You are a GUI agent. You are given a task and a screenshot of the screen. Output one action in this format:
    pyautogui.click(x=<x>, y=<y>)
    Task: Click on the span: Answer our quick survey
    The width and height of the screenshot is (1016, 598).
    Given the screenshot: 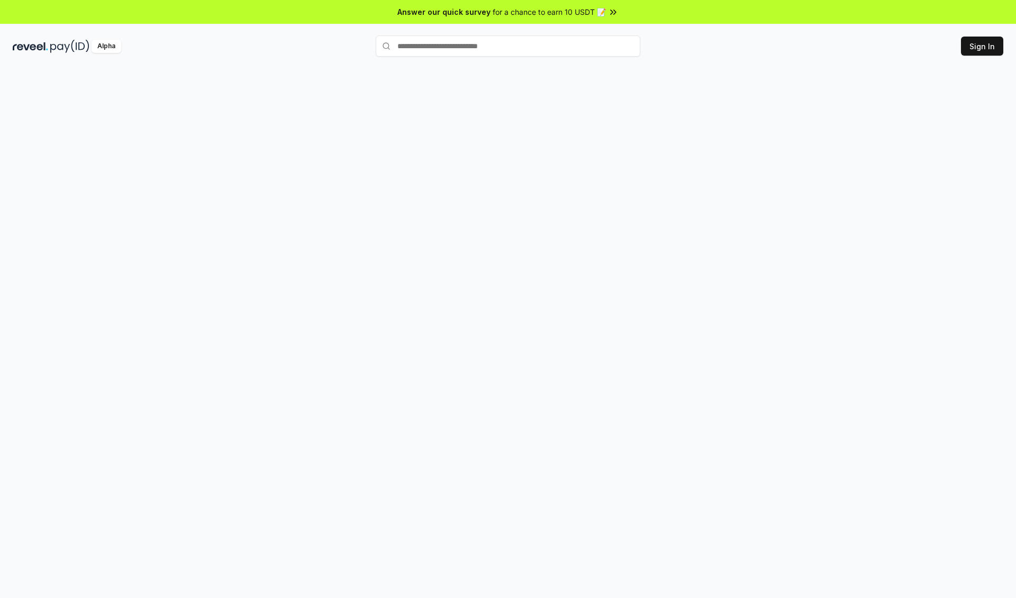 What is the action you would take?
    pyautogui.click(x=444, y=12)
    